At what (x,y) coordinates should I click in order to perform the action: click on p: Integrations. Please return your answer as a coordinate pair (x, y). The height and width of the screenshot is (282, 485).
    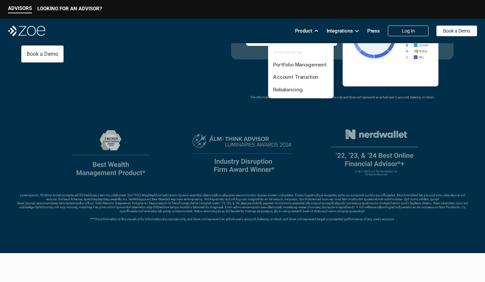
    Looking at the image, I should click on (340, 31).